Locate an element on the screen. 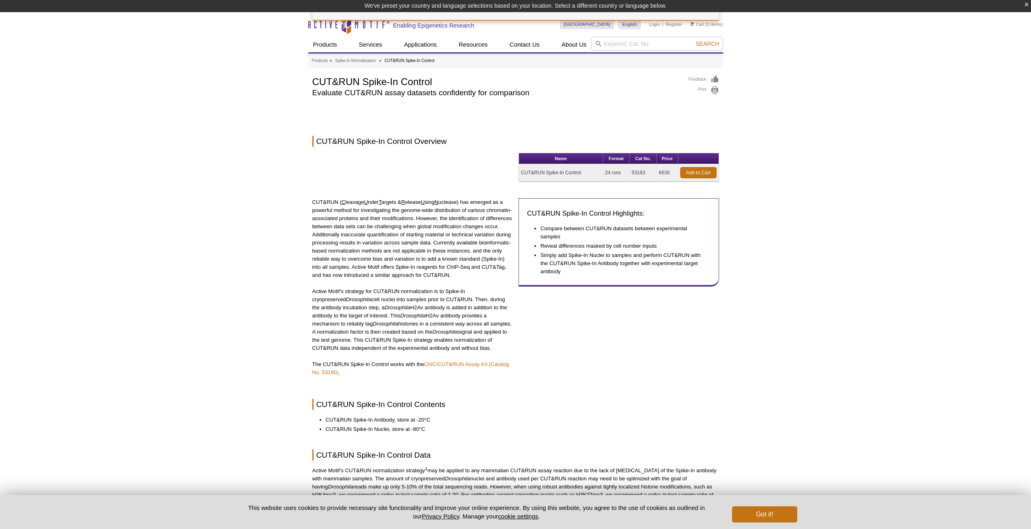 The height and width of the screenshot is (529, 1031). button: cookie settings is located at coordinates (518, 516).